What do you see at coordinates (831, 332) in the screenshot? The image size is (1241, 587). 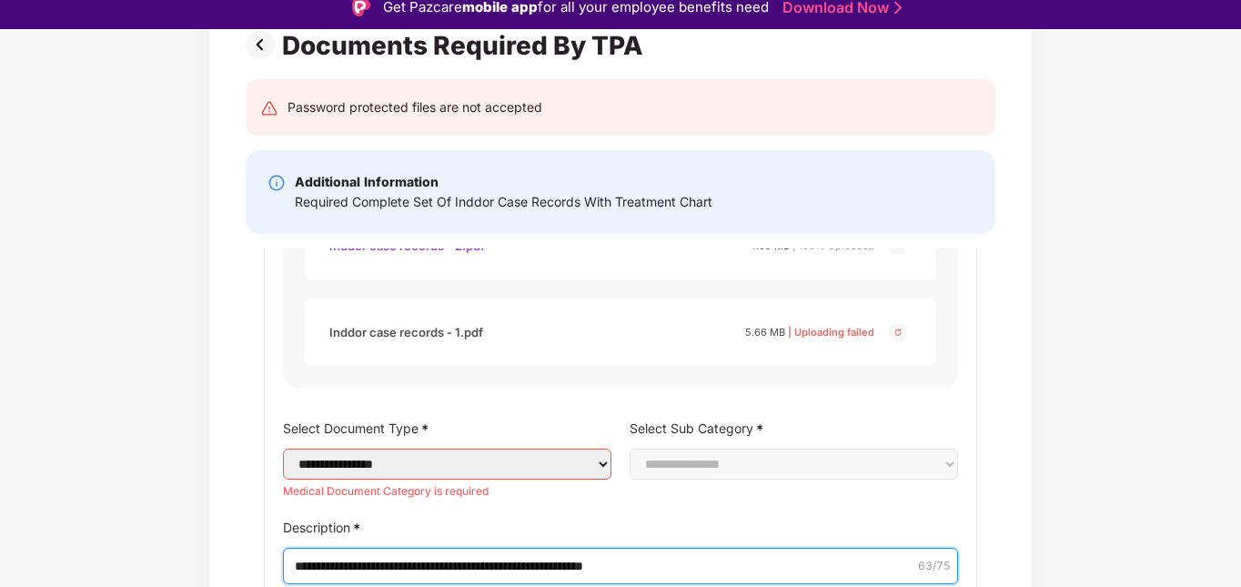 I see `span: | Uploading failed` at bounding box center [831, 332].